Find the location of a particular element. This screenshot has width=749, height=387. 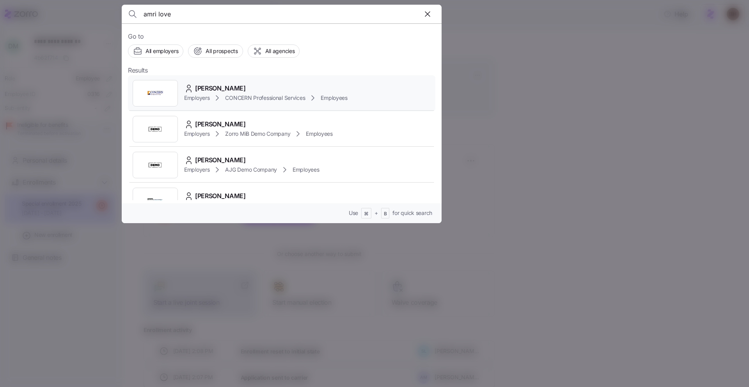

span: All agencies is located at coordinates (280, 51).